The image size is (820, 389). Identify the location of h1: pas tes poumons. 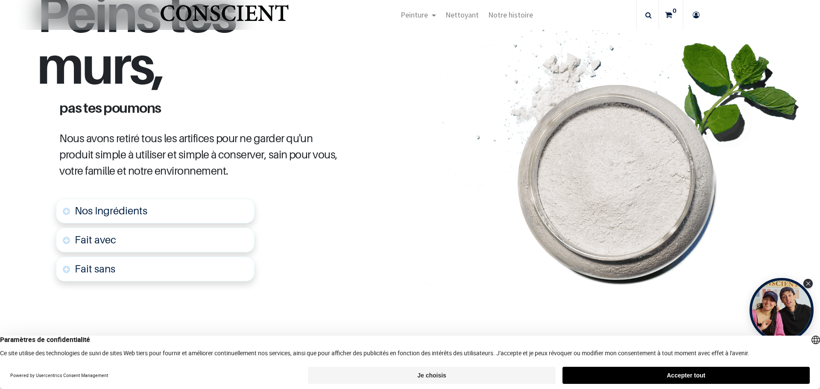
(201, 108).